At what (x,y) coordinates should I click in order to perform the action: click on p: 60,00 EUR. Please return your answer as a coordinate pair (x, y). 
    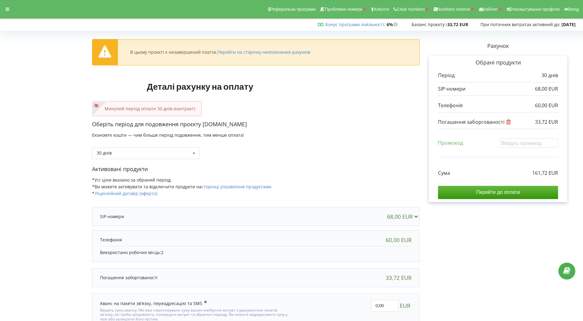
    Looking at the image, I should click on (546, 106).